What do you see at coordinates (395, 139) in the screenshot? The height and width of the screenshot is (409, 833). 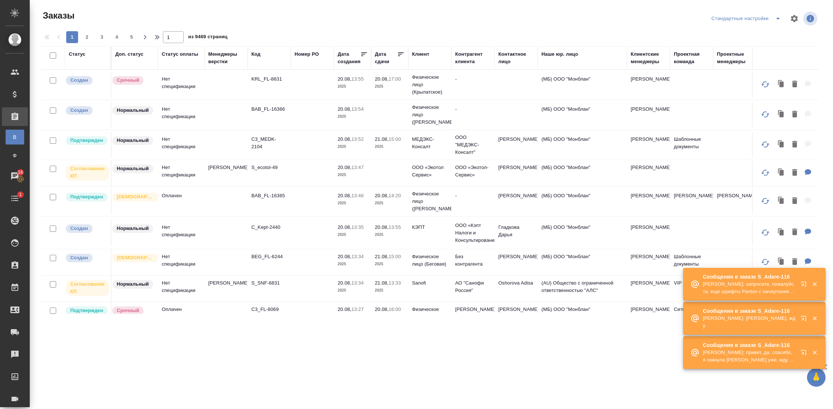 I see `p: 15:00` at bounding box center [395, 139].